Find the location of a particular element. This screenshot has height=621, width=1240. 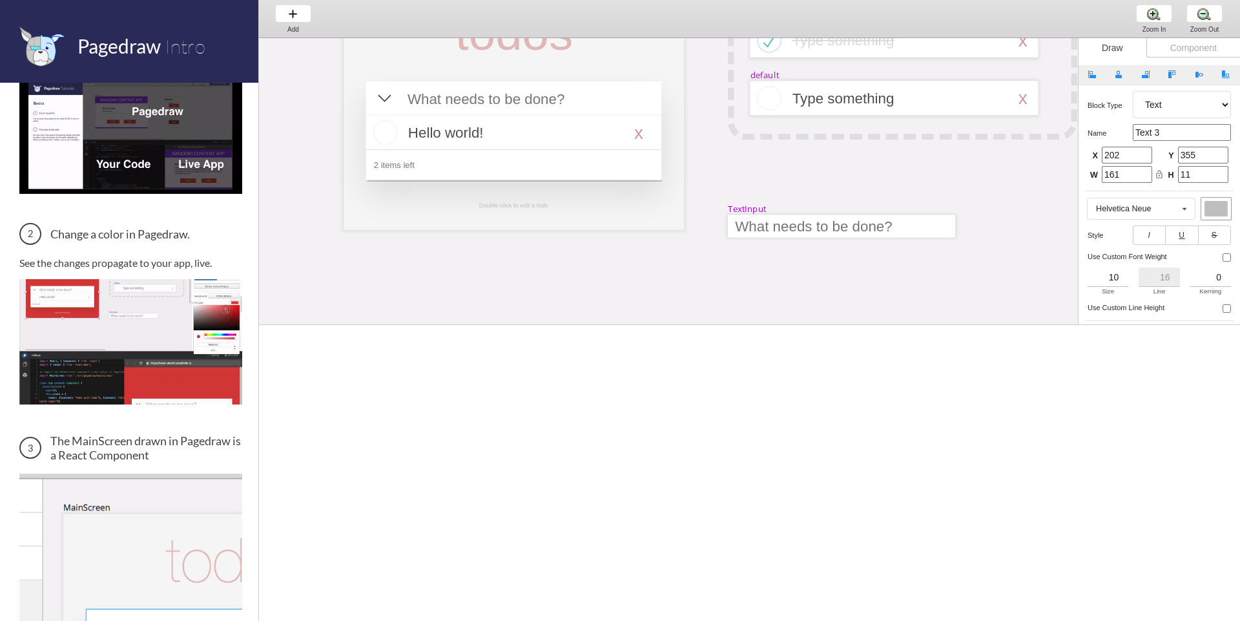

u: U is located at coordinates (1182, 235).